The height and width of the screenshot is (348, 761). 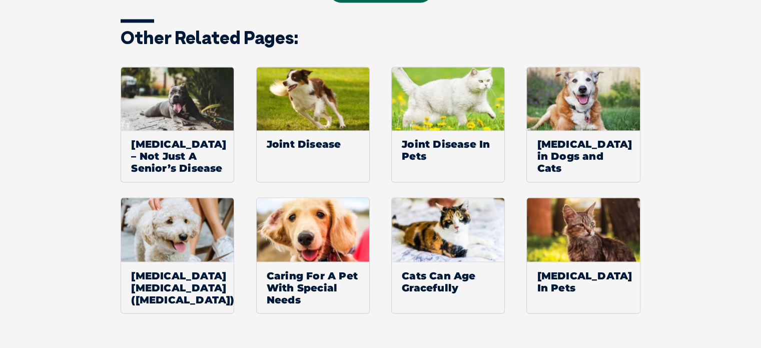 What do you see at coordinates (381, 38) in the screenshot?
I see `h3: Other related pages:` at bounding box center [381, 38].